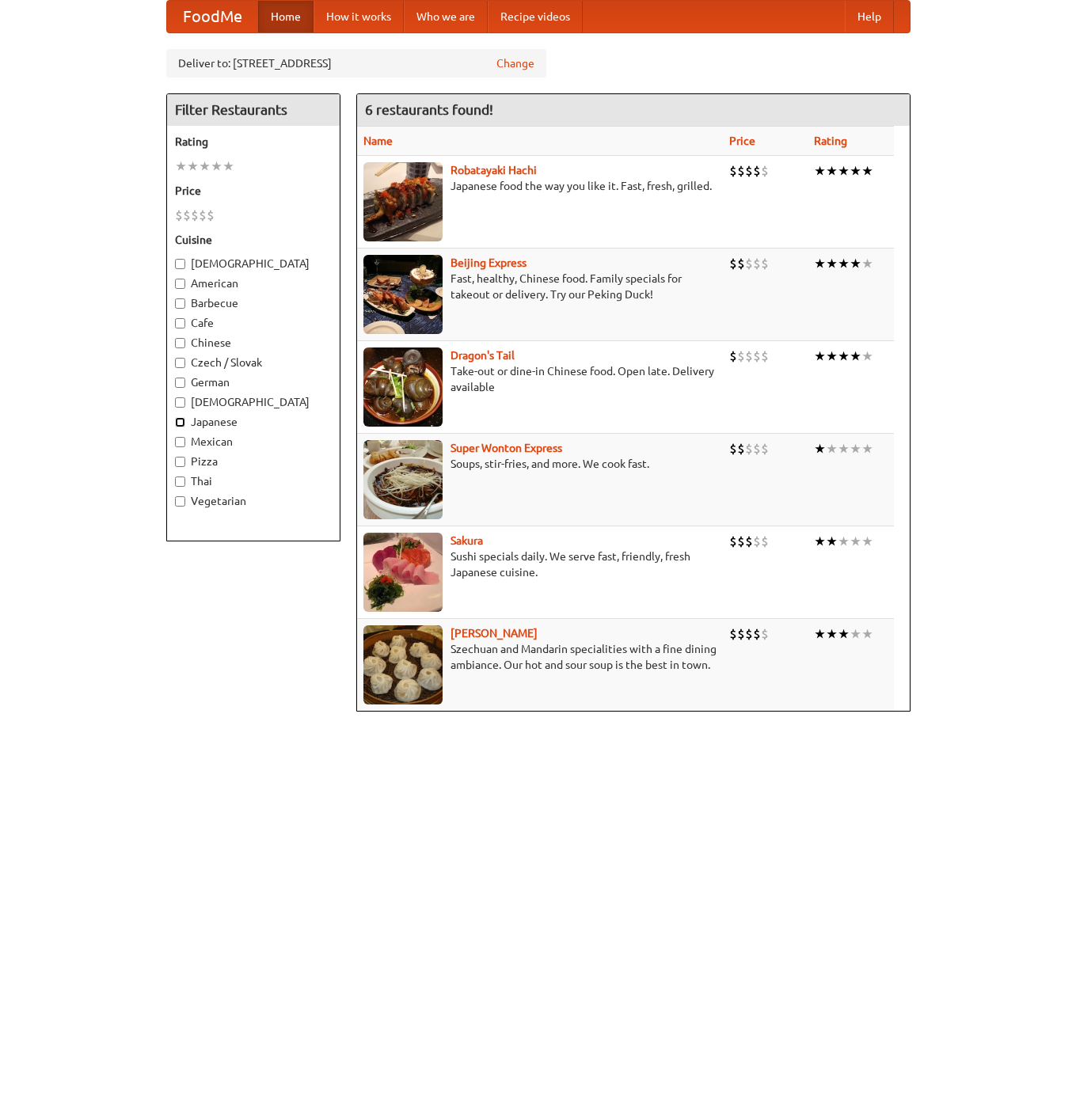 The width and height of the screenshot is (1076, 1120). I want to click on a: Robatayaki Hachi, so click(493, 171).